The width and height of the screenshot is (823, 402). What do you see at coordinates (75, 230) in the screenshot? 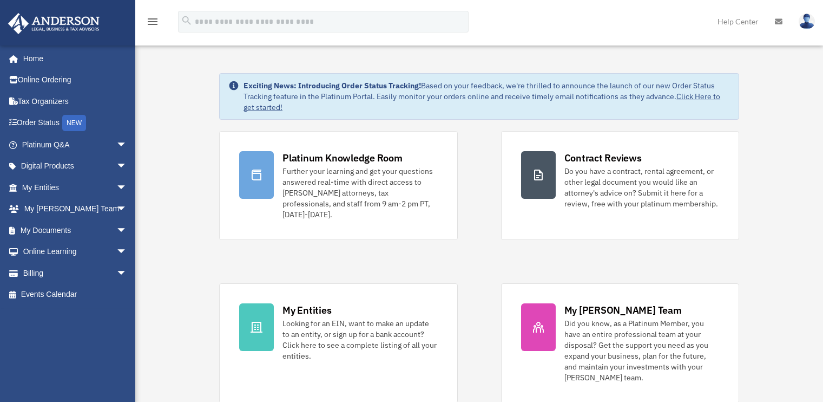
I see `a: My Documentsarrow_drop_down` at bounding box center [75, 230].